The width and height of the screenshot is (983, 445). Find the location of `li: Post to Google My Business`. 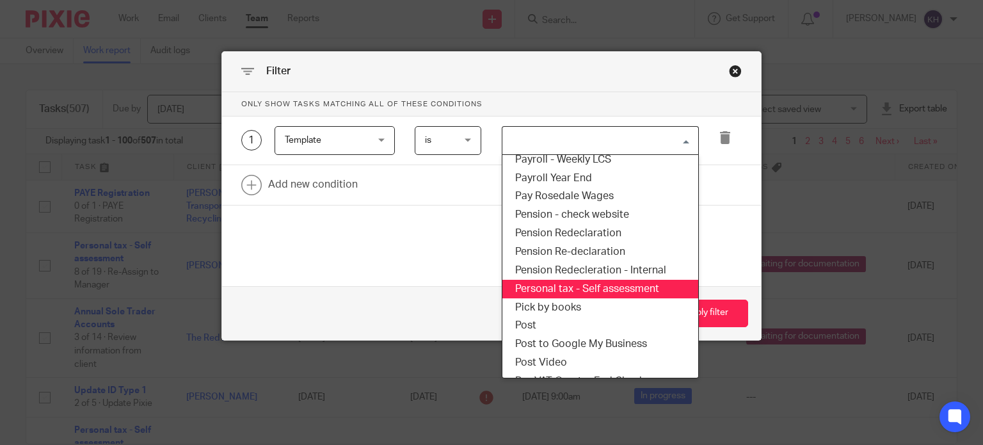

li: Post to Google My Business is located at coordinates (600, 344).